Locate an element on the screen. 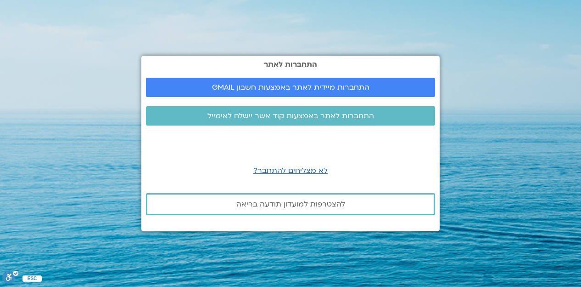  h2: התחברות לאתר is located at coordinates (291, 64).